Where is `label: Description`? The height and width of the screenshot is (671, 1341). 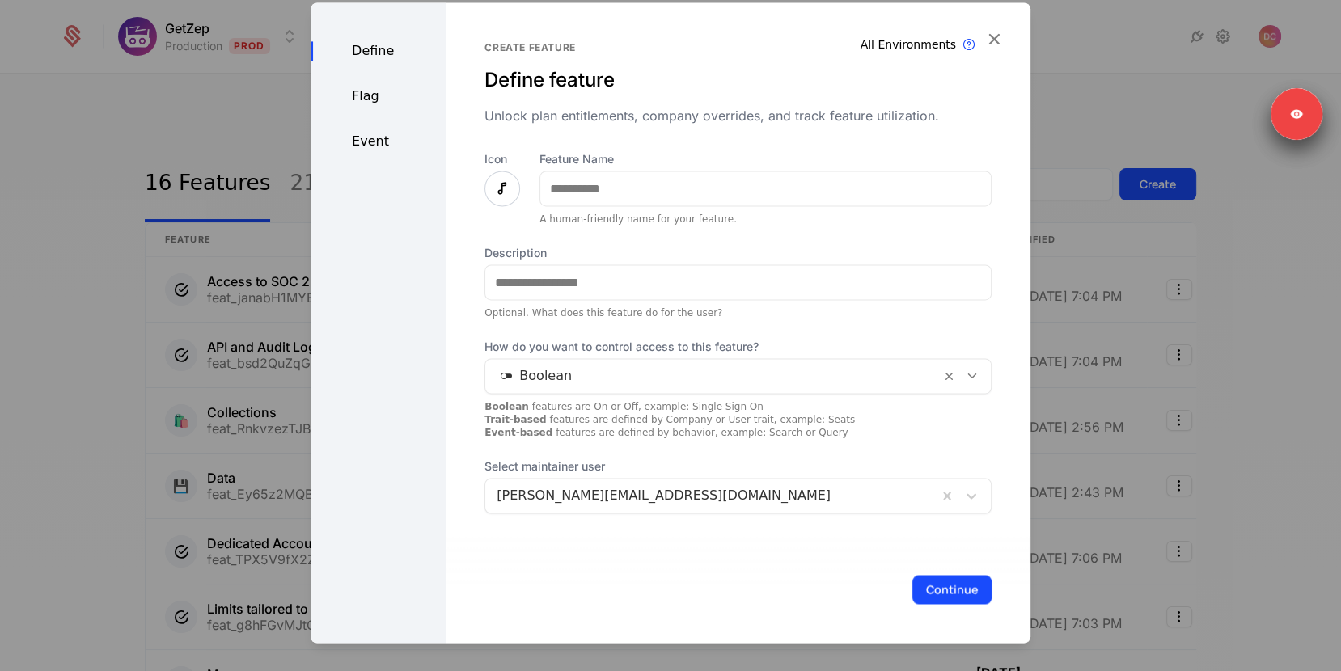
label: Description is located at coordinates (737, 253).